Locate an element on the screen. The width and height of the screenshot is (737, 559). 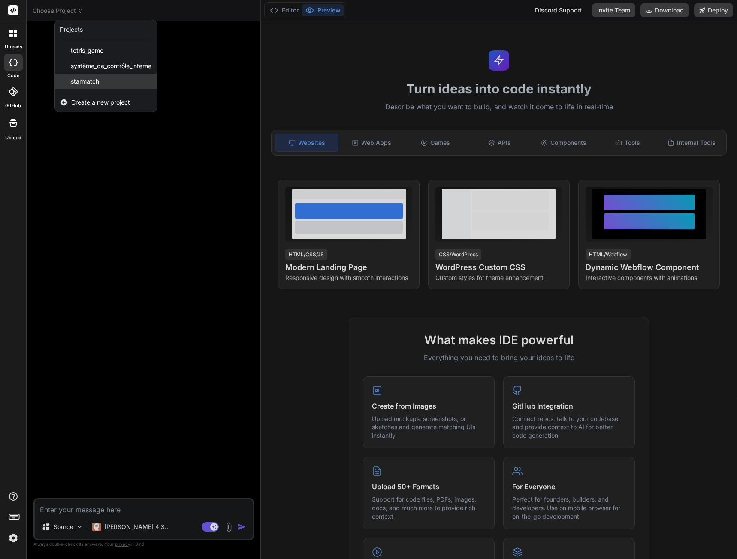
span: système_de_contrôle_interne is located at coordinates (111, 66).